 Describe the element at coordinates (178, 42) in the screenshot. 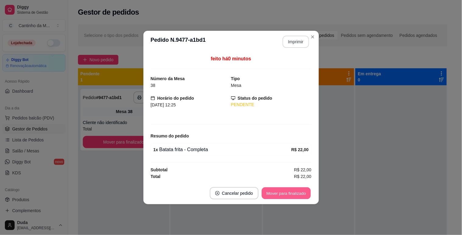

I see `h3: Pedido N. 9477-a1bd1` at that location.